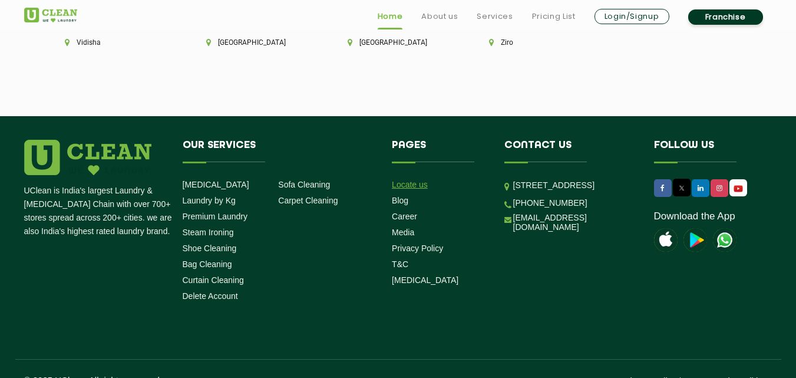  Describe the element at coordinates (88, 157) in the screenshot. I see `img: logo.png` at that location.